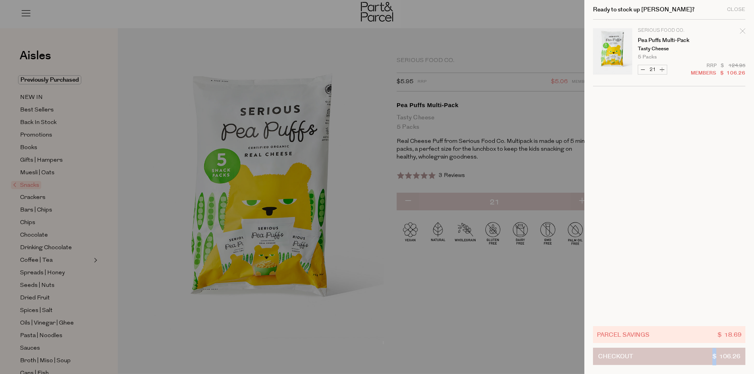  I want to click on span: Checkout, so click(615, 356).